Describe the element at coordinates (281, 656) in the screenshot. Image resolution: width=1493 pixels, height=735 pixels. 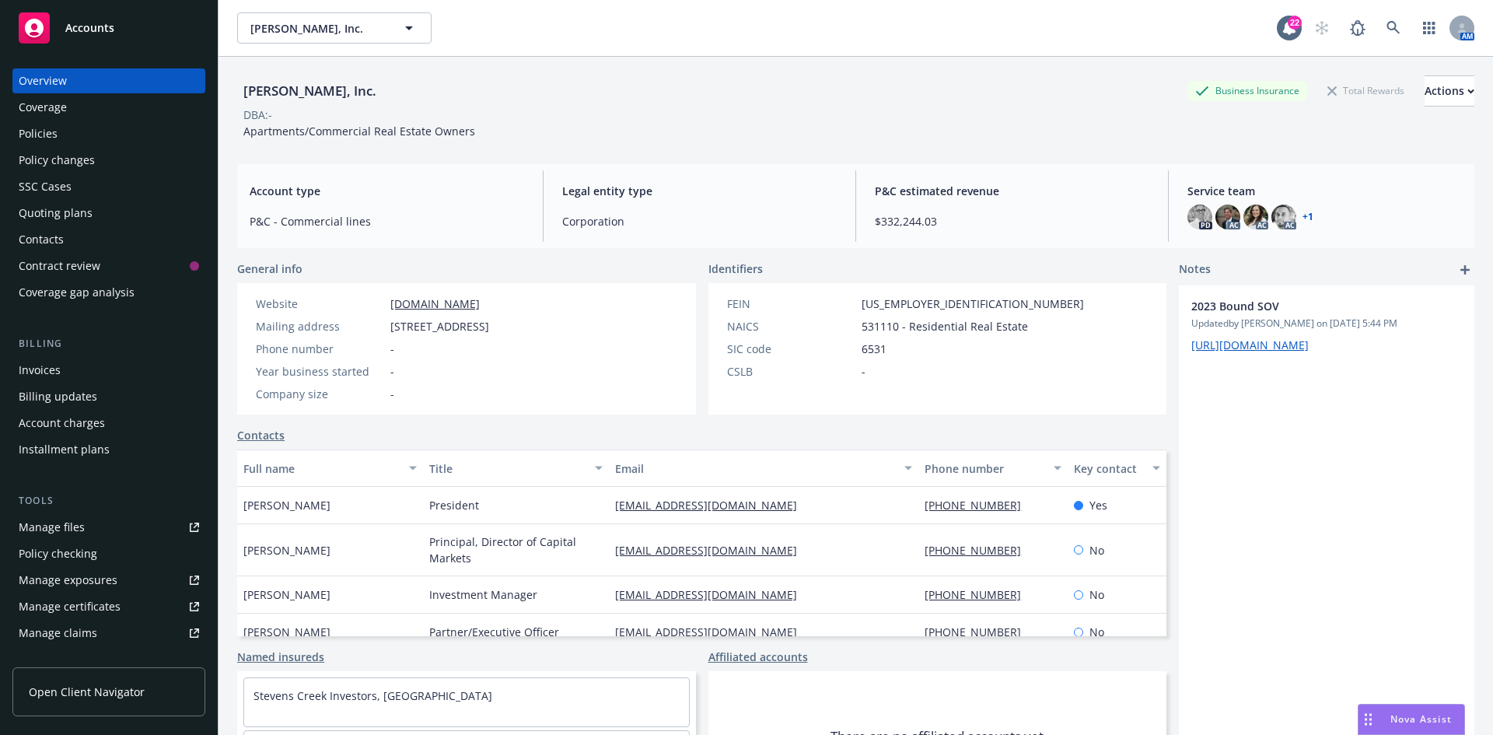
I see `a: Named insureds` at that location.